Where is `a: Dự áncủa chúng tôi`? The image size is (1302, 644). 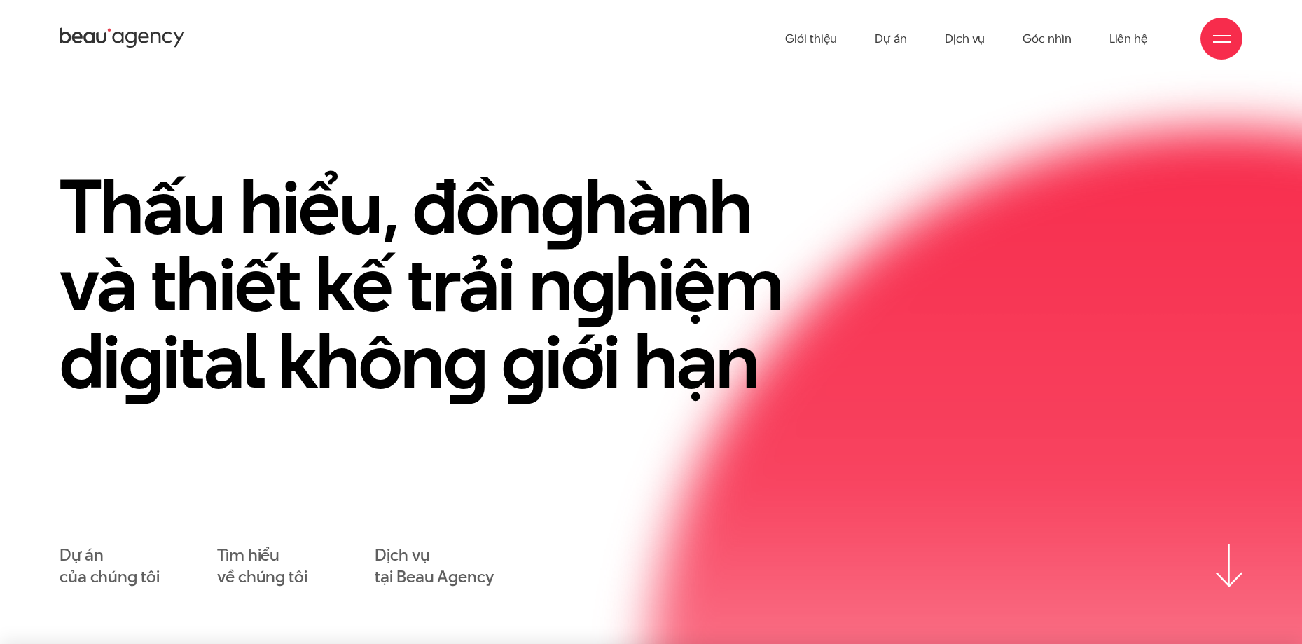 a: Dự áncủa chúng tôi is located at coordinates (109, 566).